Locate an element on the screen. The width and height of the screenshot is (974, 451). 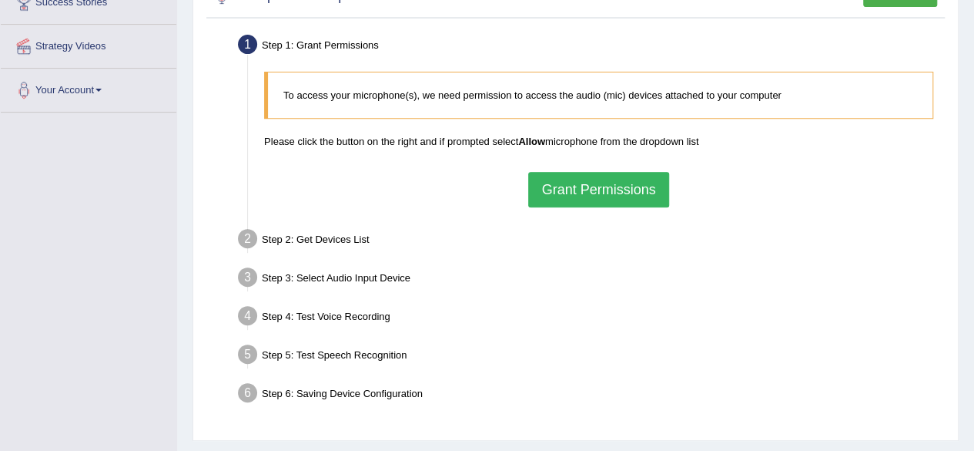
div: Step 5: Test Speech Recognition is located at coordinates (591, 357).